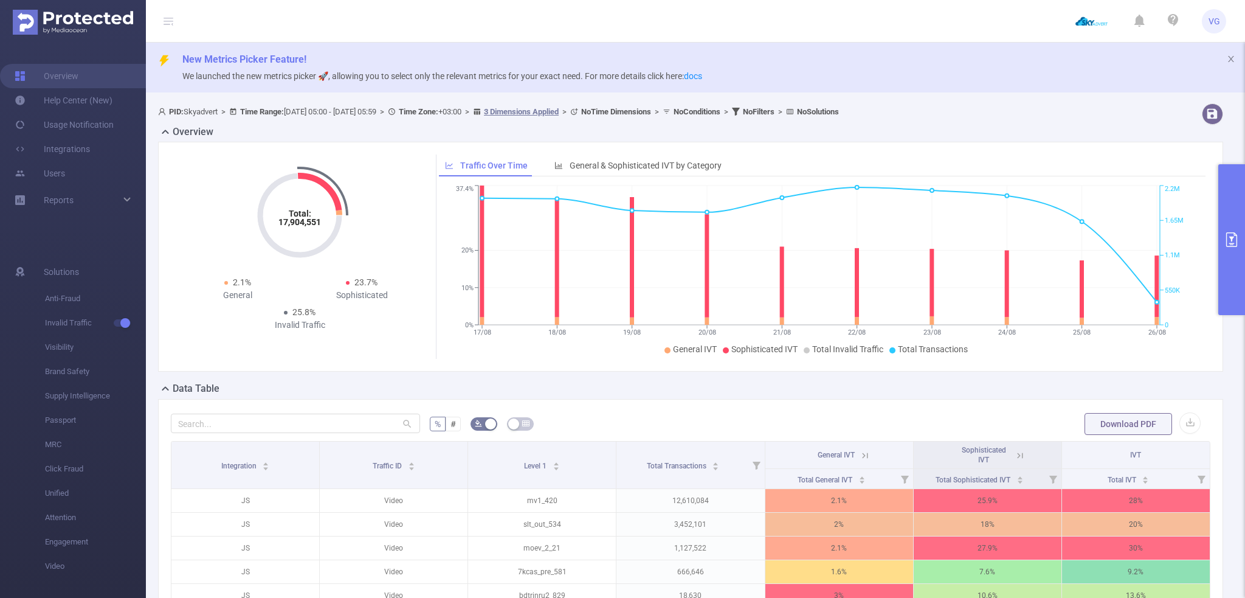 Image resolution: width=1245 pixels, height=598 pixels. I want to click on span: Engagement, so click(95, 542).